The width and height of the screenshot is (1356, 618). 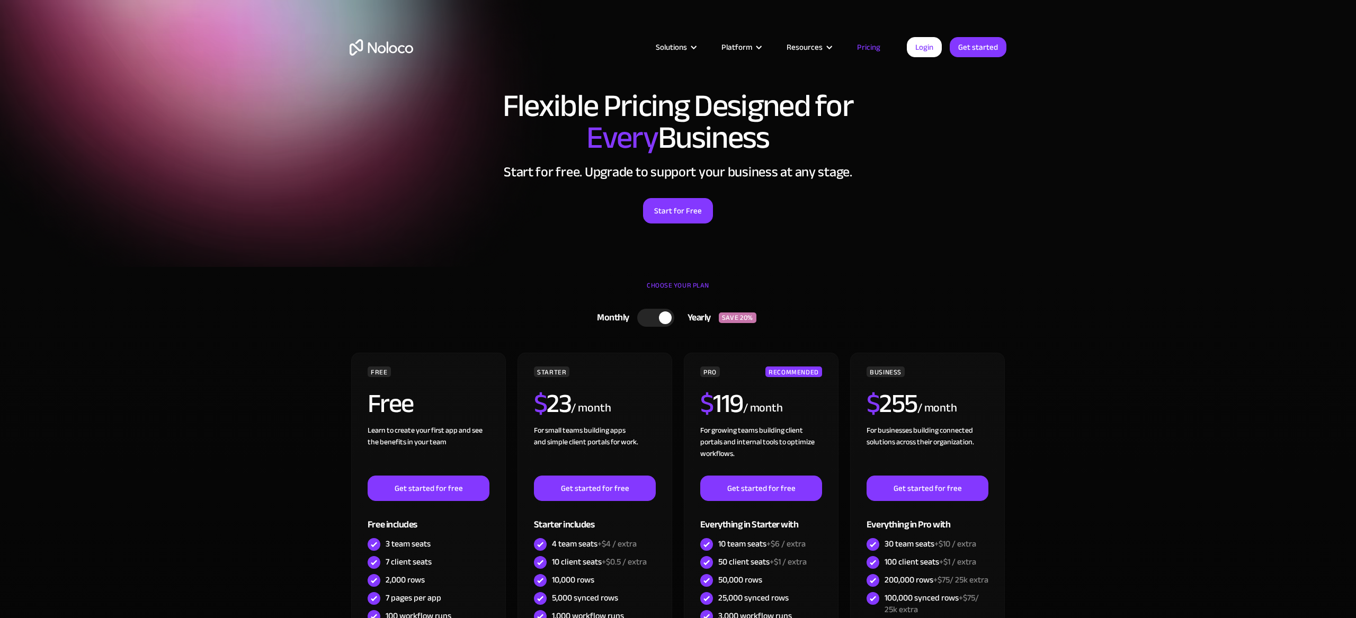 What do you see at coordinates (930, 562) in the screenshot?
I see `div: 100 client seats` at bounding box center [930, 562].